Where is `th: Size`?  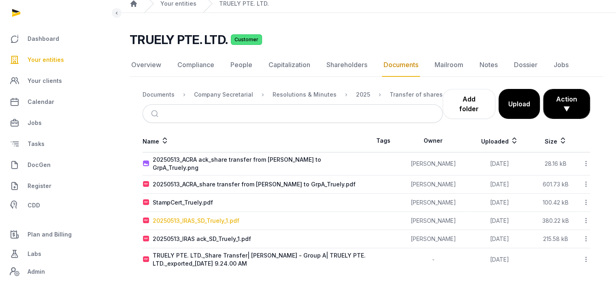 th: Size is located at coordinates (555, 141).